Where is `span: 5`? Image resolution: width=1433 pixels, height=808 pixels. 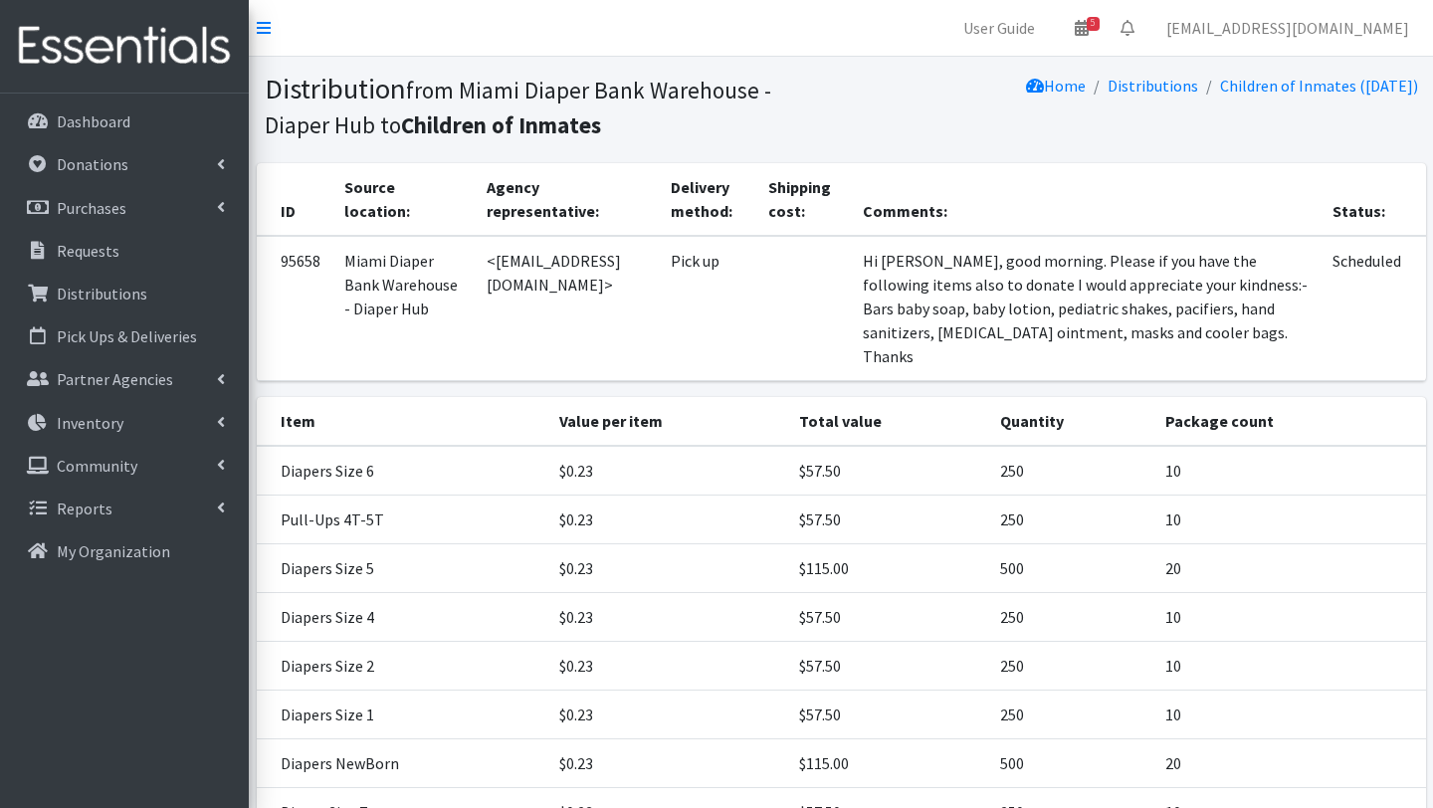
span: 5 is located at coordinates (1093, 24).